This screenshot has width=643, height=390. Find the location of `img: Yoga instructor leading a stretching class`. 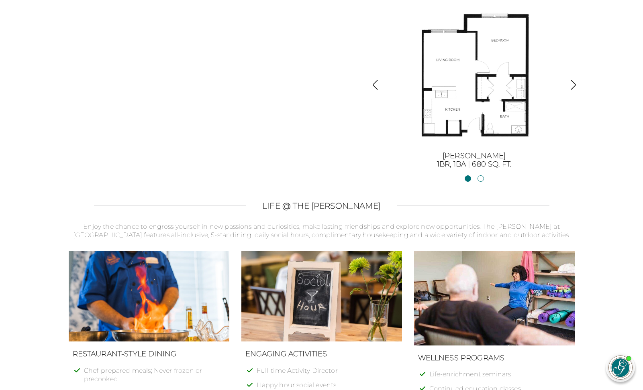

img: Yoga instructor leading a stretching class is located at coordinates (494, 298).